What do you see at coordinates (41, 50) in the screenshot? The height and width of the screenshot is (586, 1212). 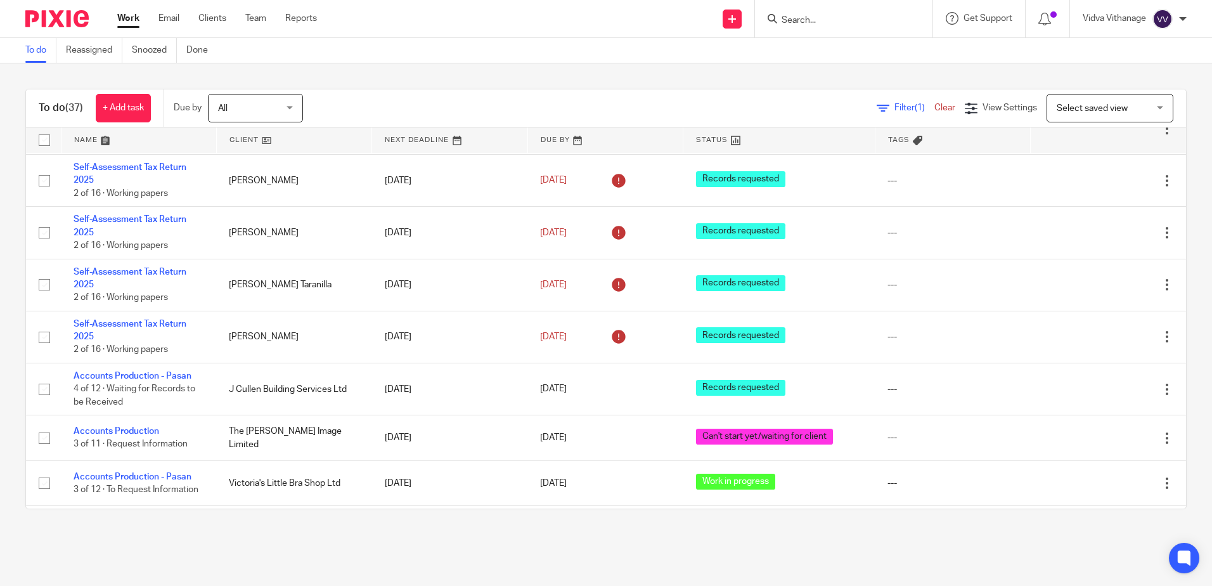 I see `a: To do` at bounding box center [41, 50].